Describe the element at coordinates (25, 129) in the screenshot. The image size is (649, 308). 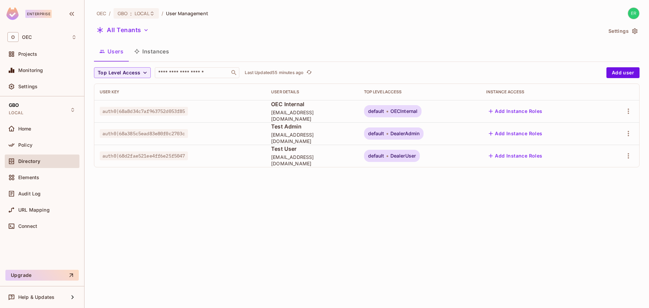
I see `span: Home` at that location.